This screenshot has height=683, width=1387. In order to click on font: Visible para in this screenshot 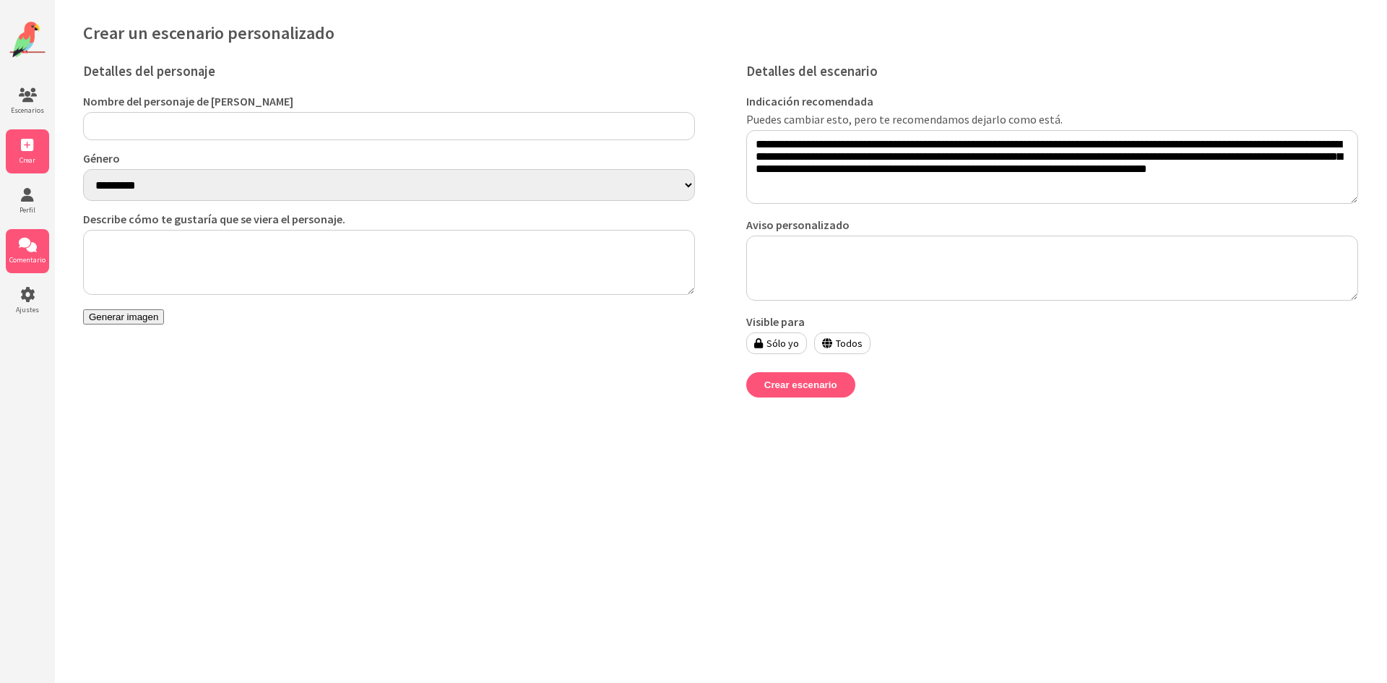, I will do `click(775, 322)`.